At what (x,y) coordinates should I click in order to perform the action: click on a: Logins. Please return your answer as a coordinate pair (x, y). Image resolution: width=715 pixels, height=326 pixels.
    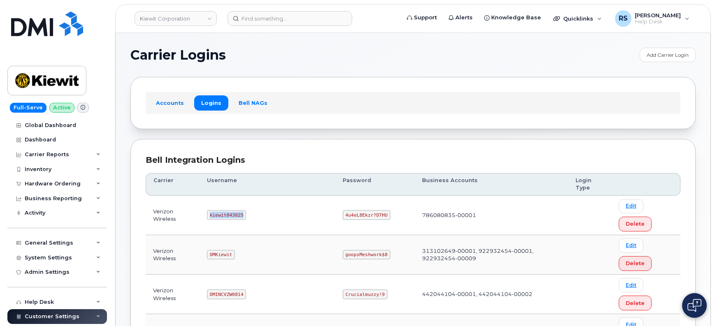
    Looking at the image, I should click on (211, 103).